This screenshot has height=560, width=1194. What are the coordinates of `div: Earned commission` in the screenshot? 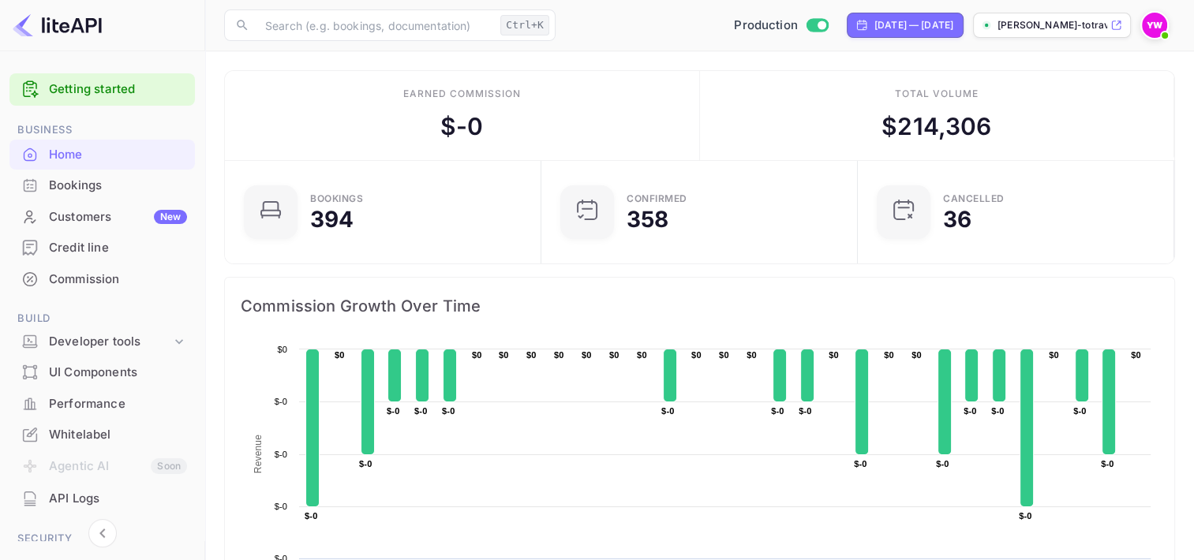 It's located at (462, 94).